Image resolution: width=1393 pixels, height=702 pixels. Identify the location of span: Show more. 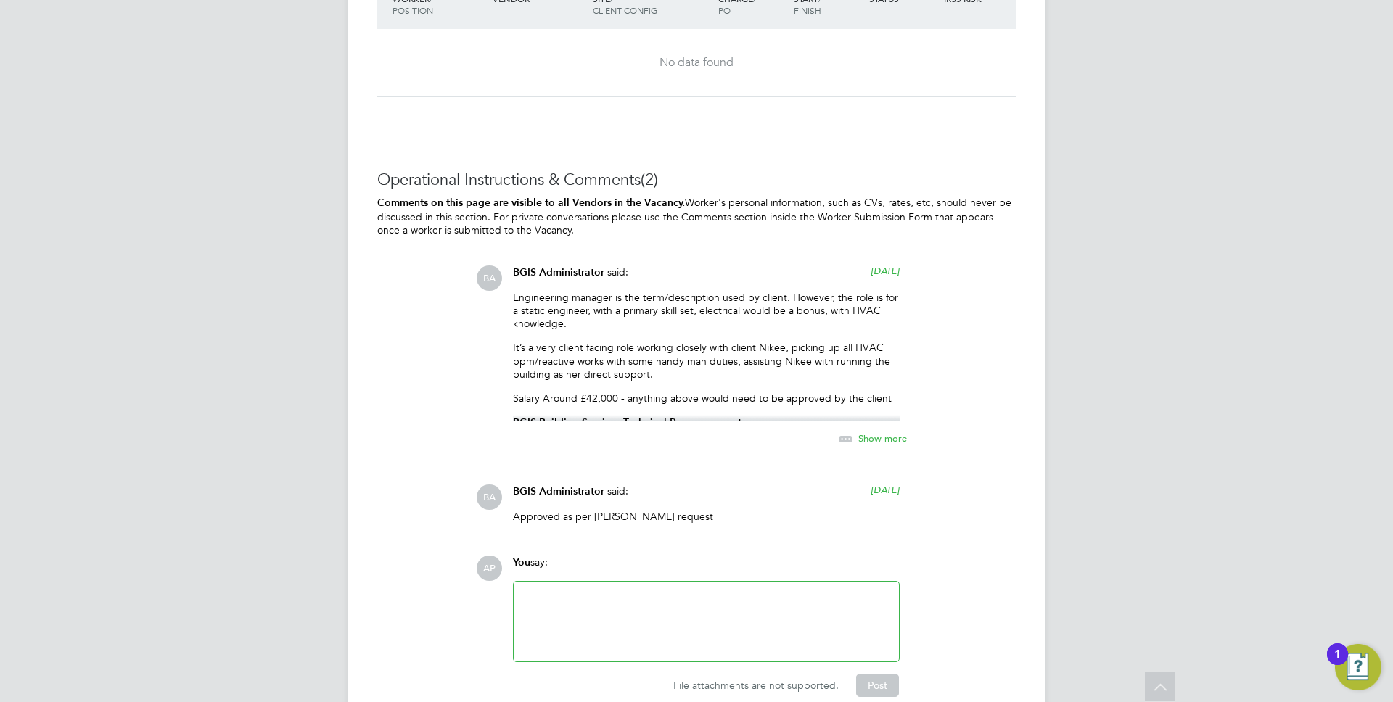
(882, 438).